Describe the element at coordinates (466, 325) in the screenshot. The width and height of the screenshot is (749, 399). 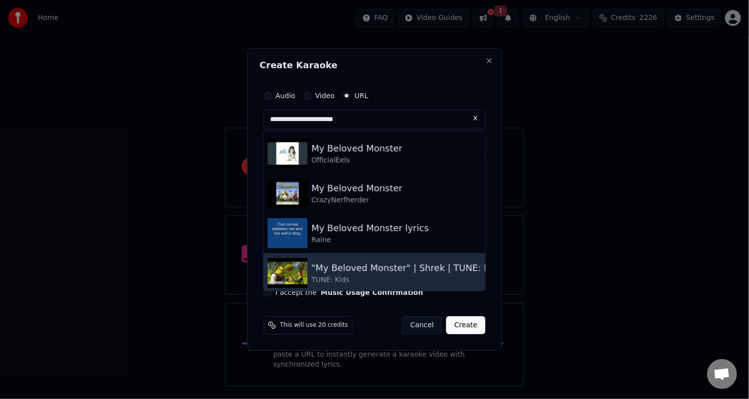
I see `button: Create` at that location.